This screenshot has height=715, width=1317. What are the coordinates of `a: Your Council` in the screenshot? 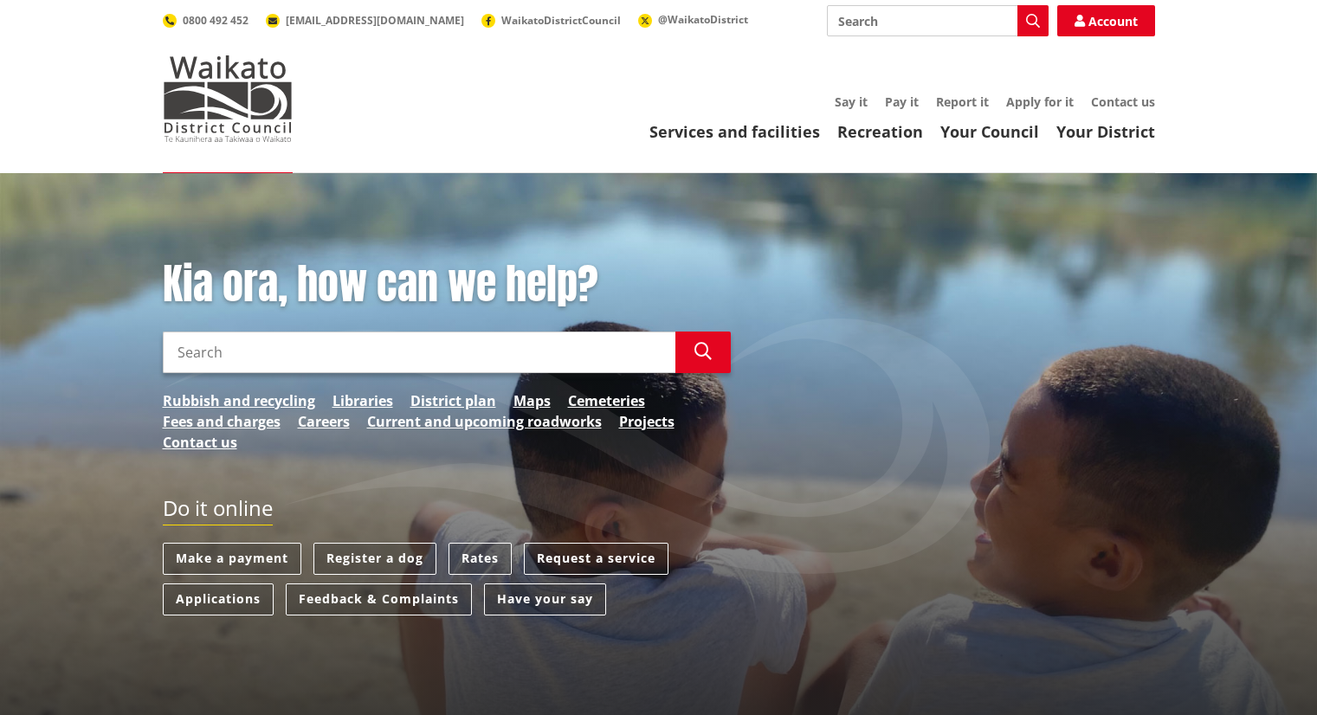 It's located at (989, 132).